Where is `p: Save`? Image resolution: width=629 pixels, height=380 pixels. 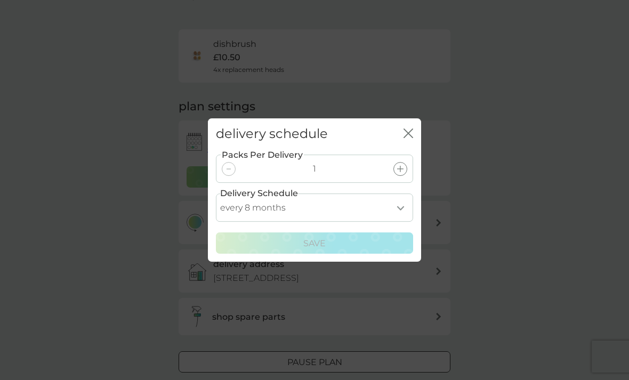
p: Save is located at coordinates (314, 244).